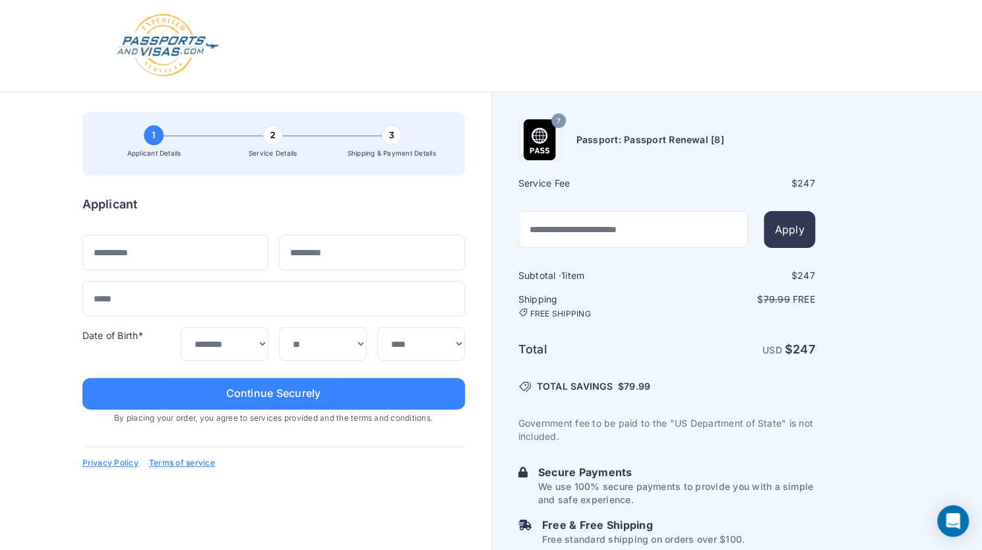 This screenshot has height=550, width=982. Describe the element at coordinates (110, 205) in the screenshot. I see `h6: Applicant` at that location.